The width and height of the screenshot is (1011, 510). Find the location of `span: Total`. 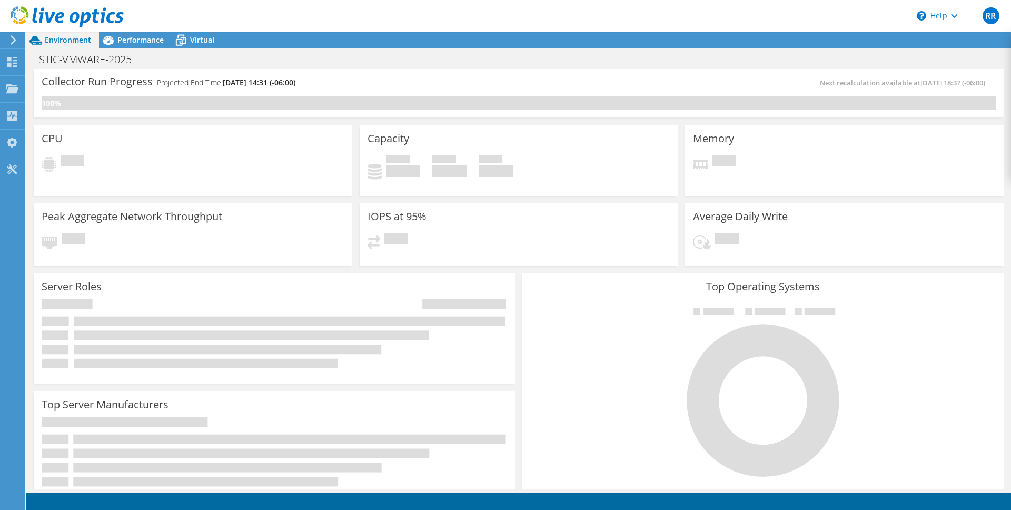

span: Total is located at coordinates (490, 160).